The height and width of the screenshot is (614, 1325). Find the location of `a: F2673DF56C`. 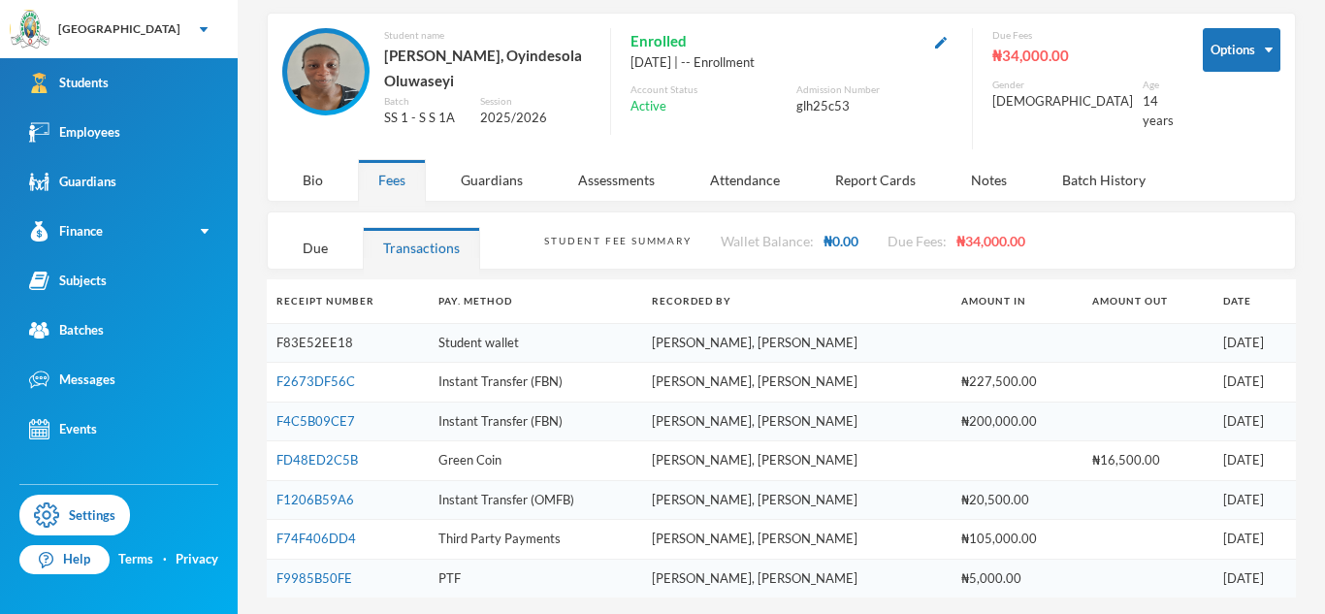

a: F2673DF56C is located at coordinates (315, 381).